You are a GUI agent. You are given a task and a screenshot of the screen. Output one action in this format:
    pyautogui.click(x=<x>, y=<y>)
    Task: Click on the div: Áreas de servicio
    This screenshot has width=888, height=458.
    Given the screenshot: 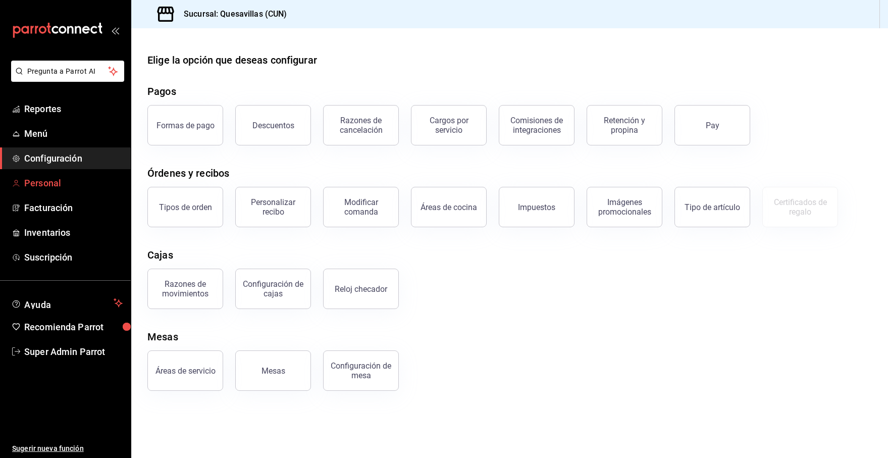 What is the action you would take?
    pyautogui.click(x=185, y=370)
    